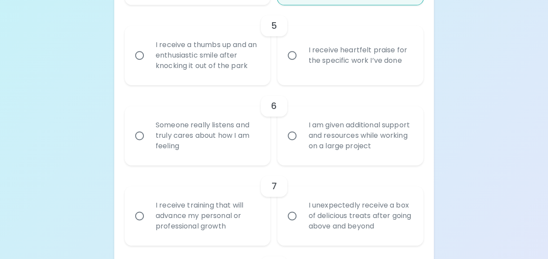 Image resolution: width=548 pixels, height=259 pixels. I want to click on div: I receive a thumbs up and an enthusiastic smile after knocking it out of the park, so click(207, 55).